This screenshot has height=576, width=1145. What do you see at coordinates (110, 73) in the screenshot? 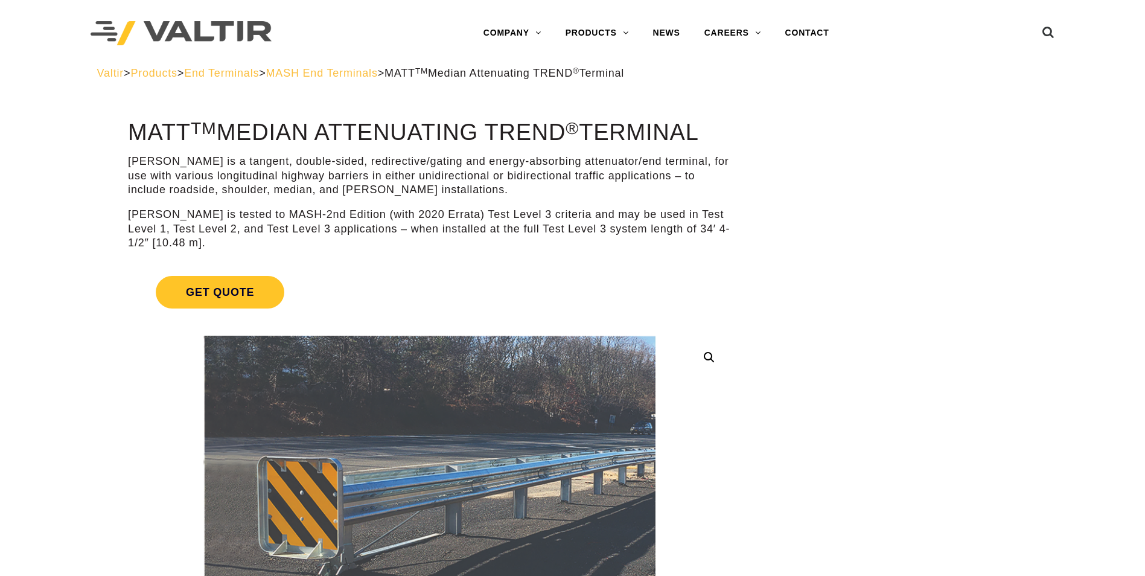
I see `a: Valtir` at bounding box center [110, 73].